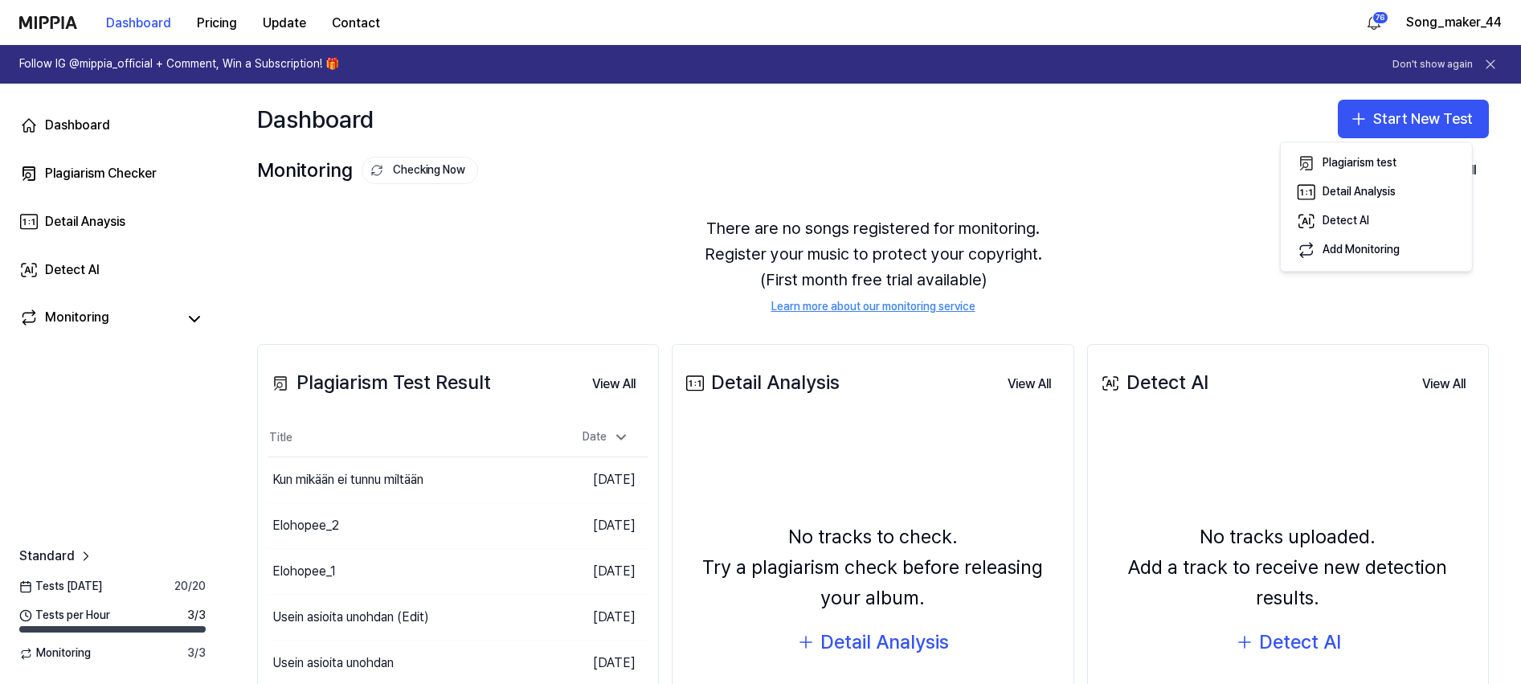 The width and height of the screenshot is (1521, 684). Describe the element at coordinates (190, 586) in the screenshot. I see `span: 20 / 20` at that location.